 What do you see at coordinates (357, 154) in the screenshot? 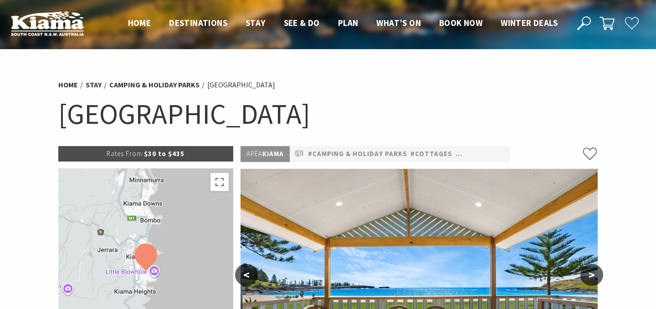
I see `a: #Camping & Holiday Parks` at bounding box center [357, 154].